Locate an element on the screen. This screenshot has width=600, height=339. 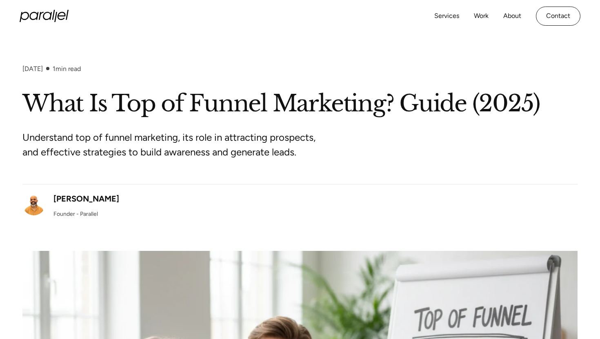
a: About is located at coordinates (512, 16).